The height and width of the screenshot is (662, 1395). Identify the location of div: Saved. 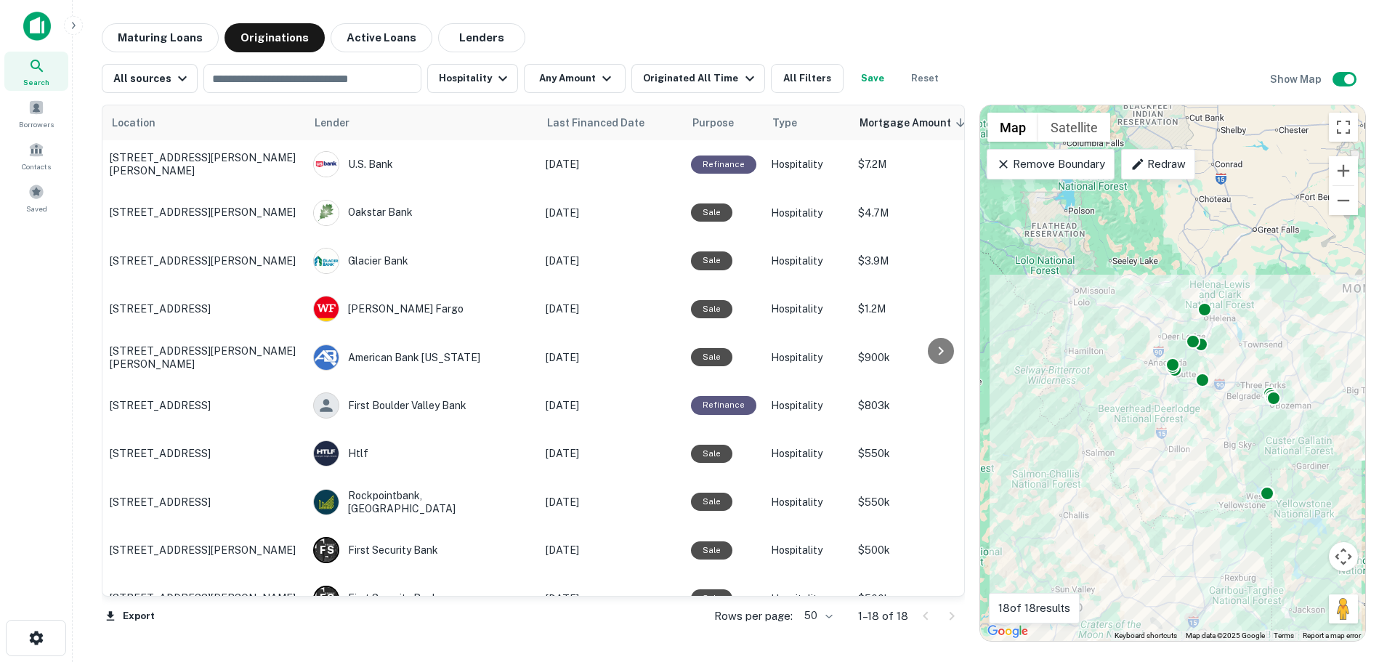
(36, 198).